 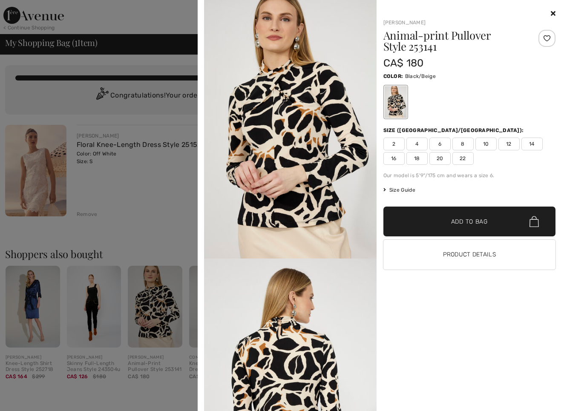 What do you see at coordinates (469, 221) in the screenshot?
I see `button: Add to Bag` at bounding box center [469, 221].